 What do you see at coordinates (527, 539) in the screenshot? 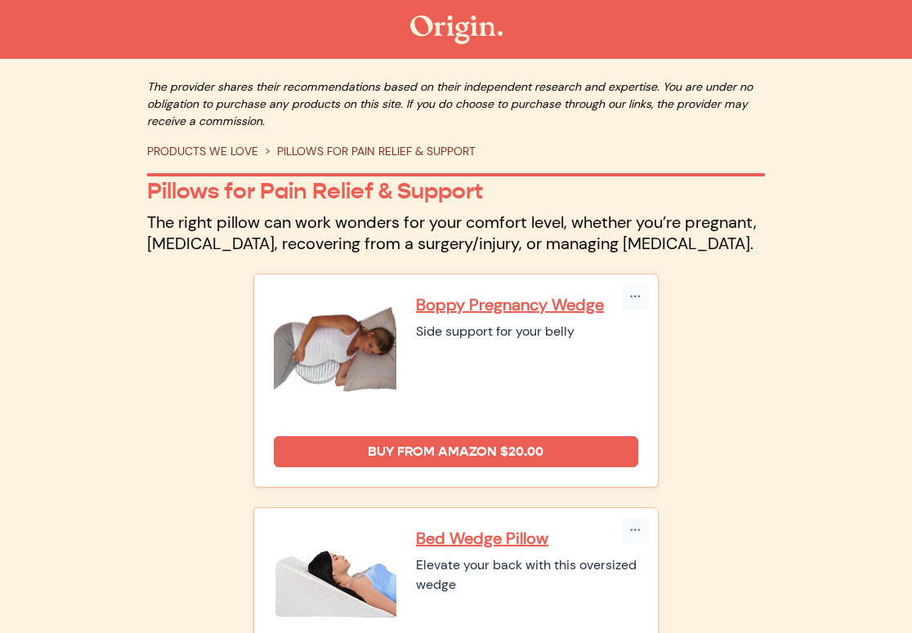
I see `a: Bed Wedge Pillow` at bounding box center [527, 539].